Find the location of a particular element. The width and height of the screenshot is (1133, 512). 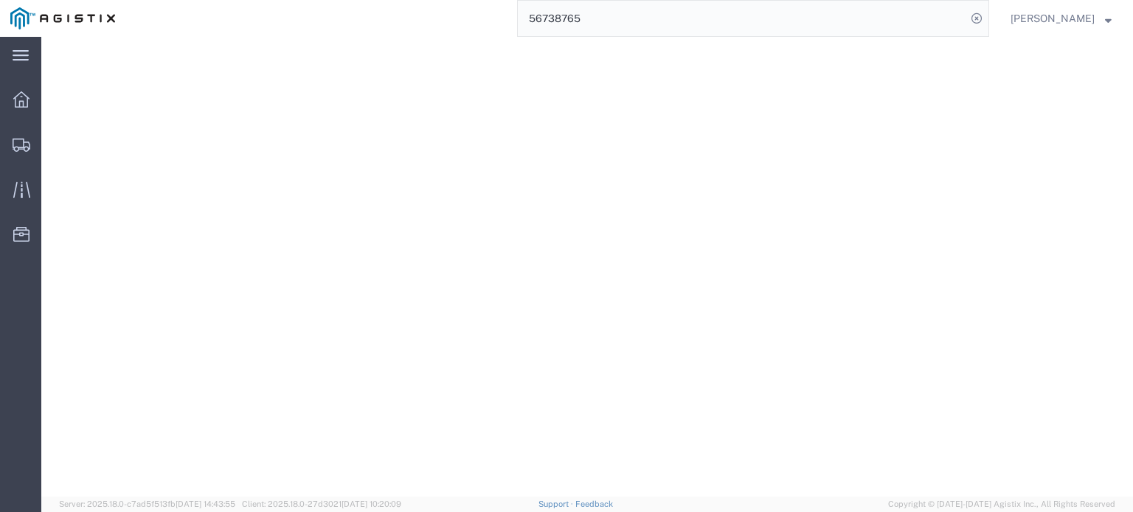

span: Server: 2025.18.0-c7ad5f513fb is located at coordinates (147, 504).